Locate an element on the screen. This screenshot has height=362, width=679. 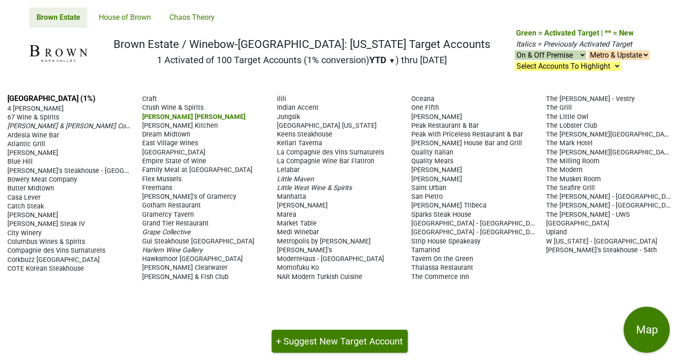
span: Medi Winebar is located at coordinates (298, 232).